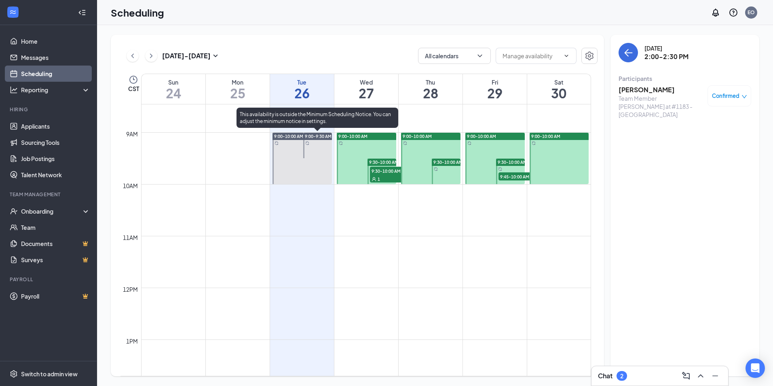 The image size is (773, 386). I want to click on h1: 24, so click(174, 93).